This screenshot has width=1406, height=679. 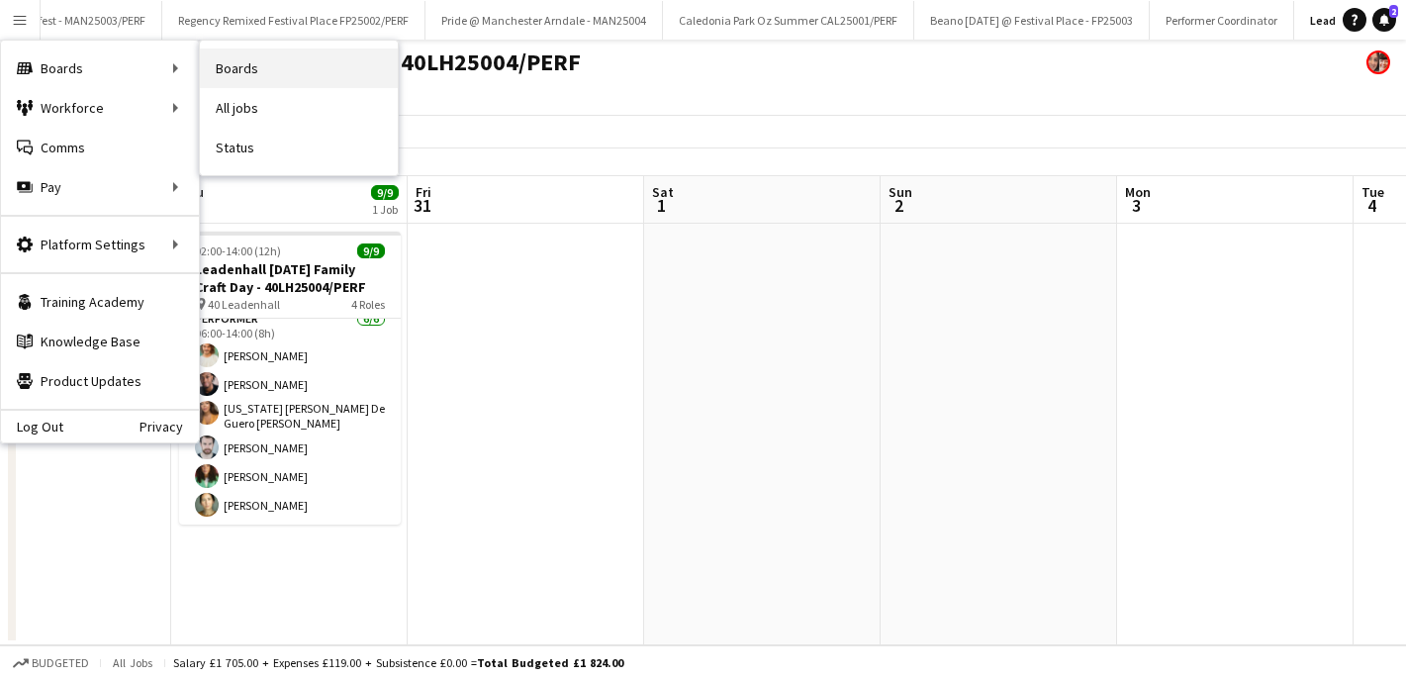 What do you see at coordinates (663, 192) in the screenshot?
I see `span: Sat` at bounding box center [663, 192].